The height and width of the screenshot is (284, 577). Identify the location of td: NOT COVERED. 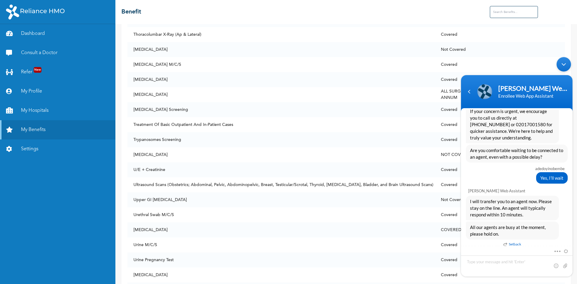
(499, 155).